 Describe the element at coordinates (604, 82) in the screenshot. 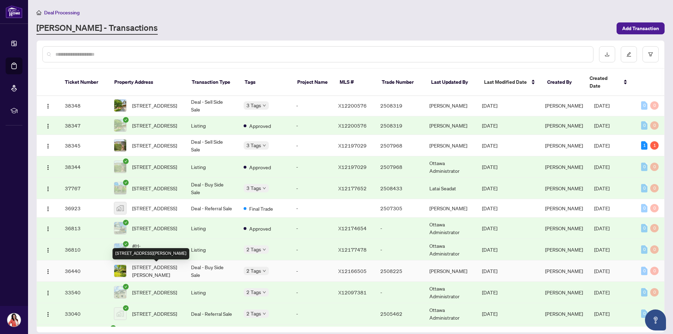

I see `span: Created Date` at that location.